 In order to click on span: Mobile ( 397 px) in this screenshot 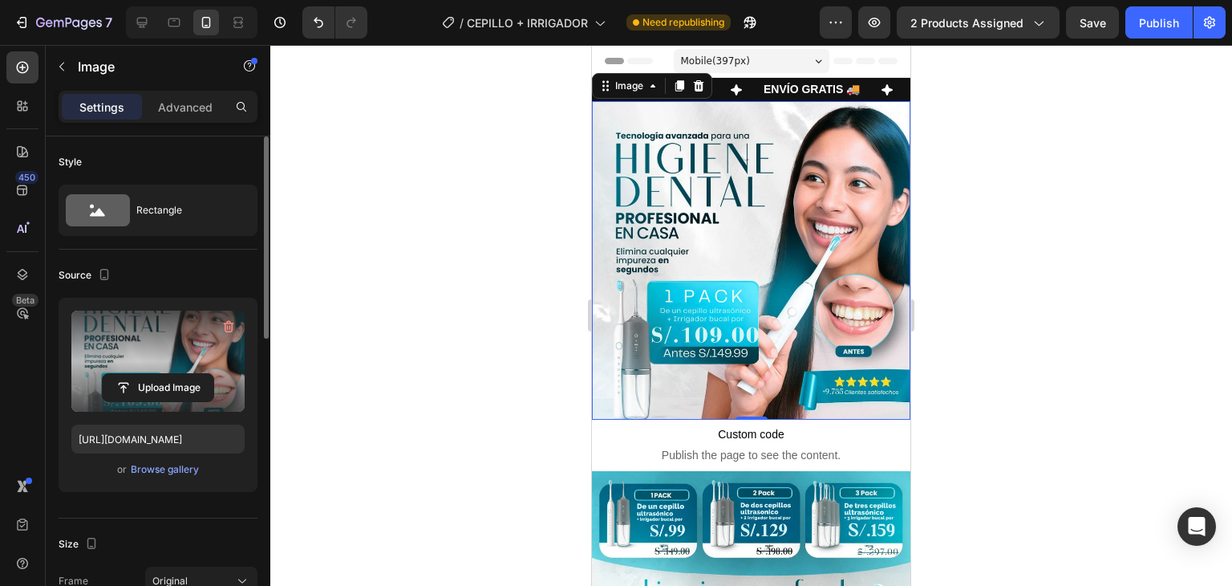, I will do `click(124, 16)`.